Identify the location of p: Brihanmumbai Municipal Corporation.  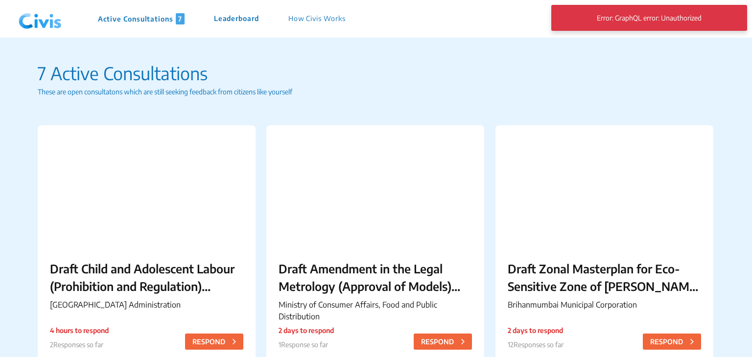
(604, 305).